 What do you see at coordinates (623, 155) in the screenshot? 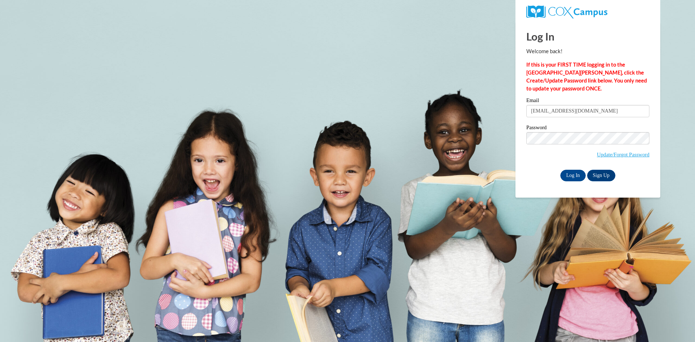
I see `a: Update/Forgot Password` at bounding box center [623, 155].